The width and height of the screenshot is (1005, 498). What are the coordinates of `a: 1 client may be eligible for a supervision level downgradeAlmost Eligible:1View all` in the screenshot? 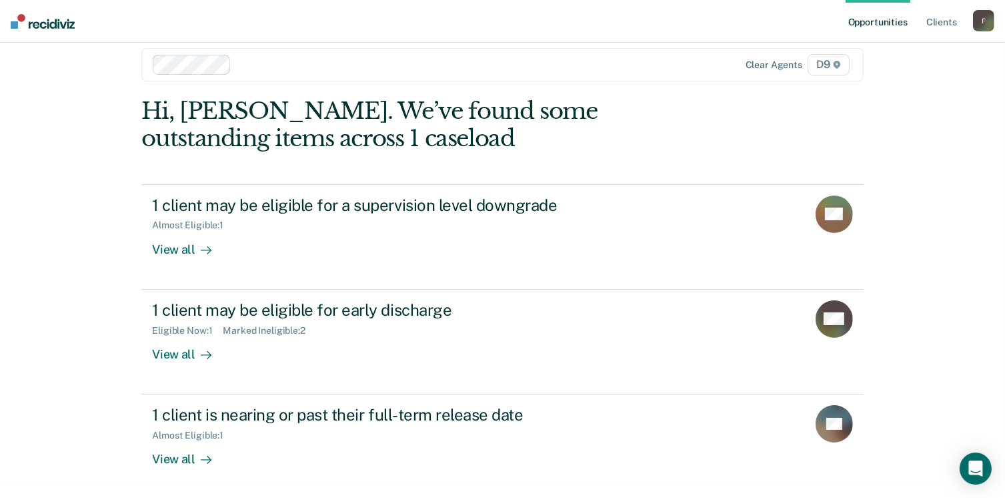 It's located at (502, 237).